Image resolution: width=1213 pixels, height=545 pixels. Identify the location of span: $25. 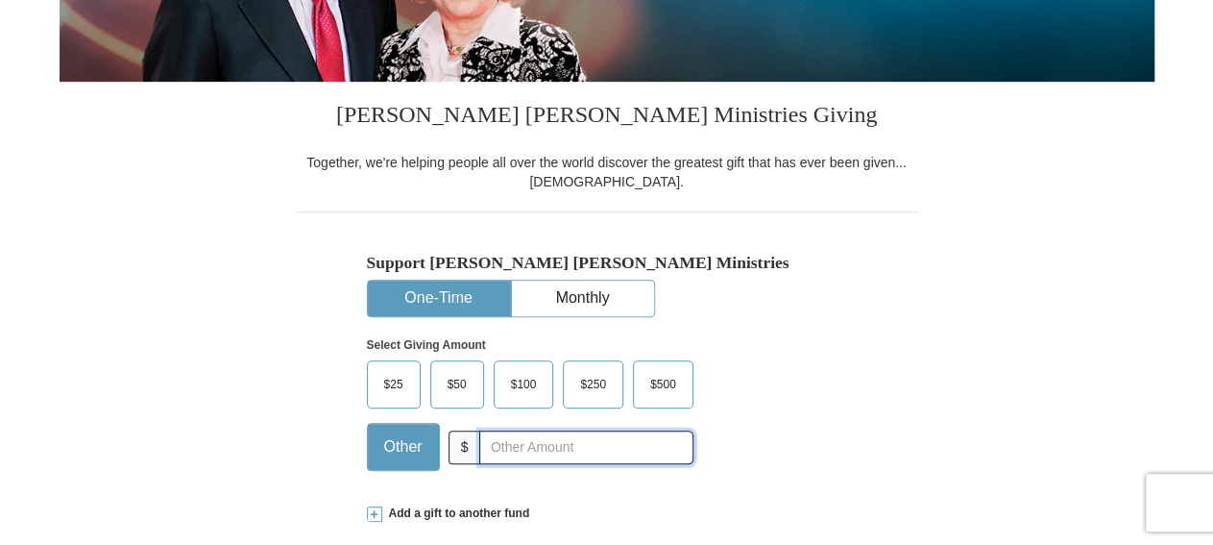
(394, 384).